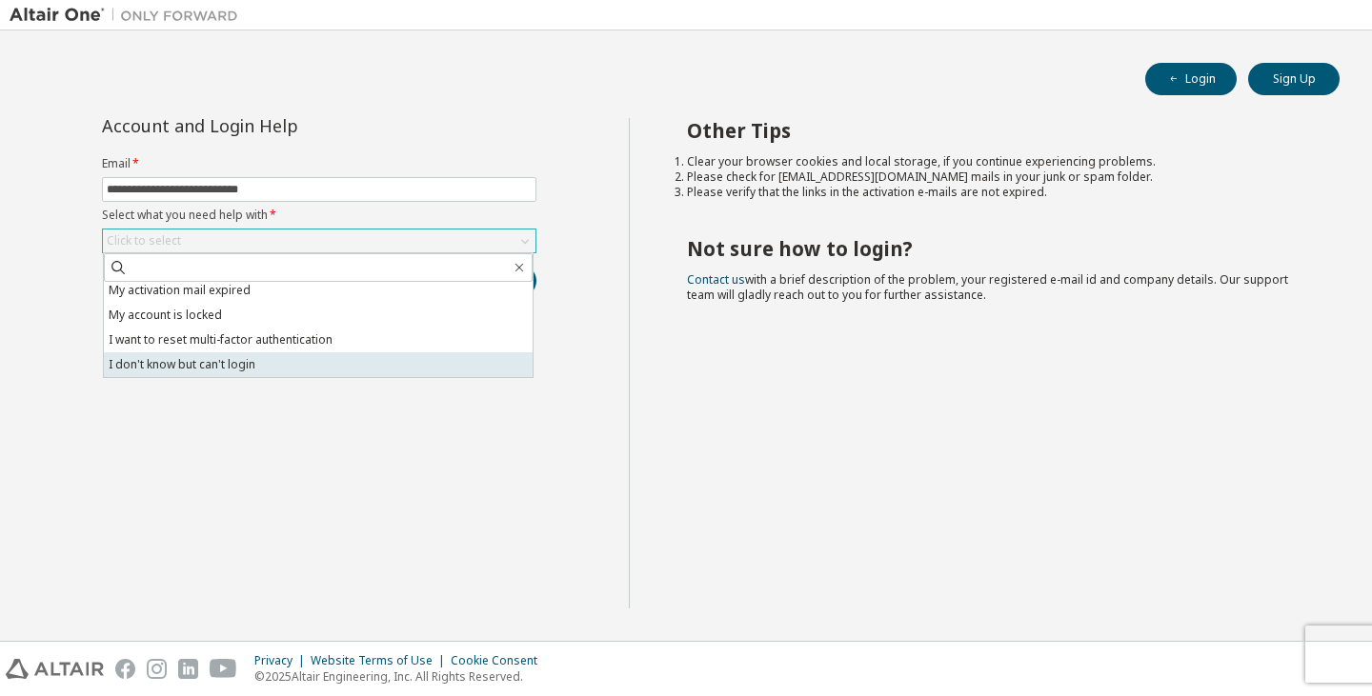 This screenshot has width=1372, height=696. What do you see at coordinates (1191, 79) in the screenshot?
I see `button: Login` at bounding box center [1191, 79].